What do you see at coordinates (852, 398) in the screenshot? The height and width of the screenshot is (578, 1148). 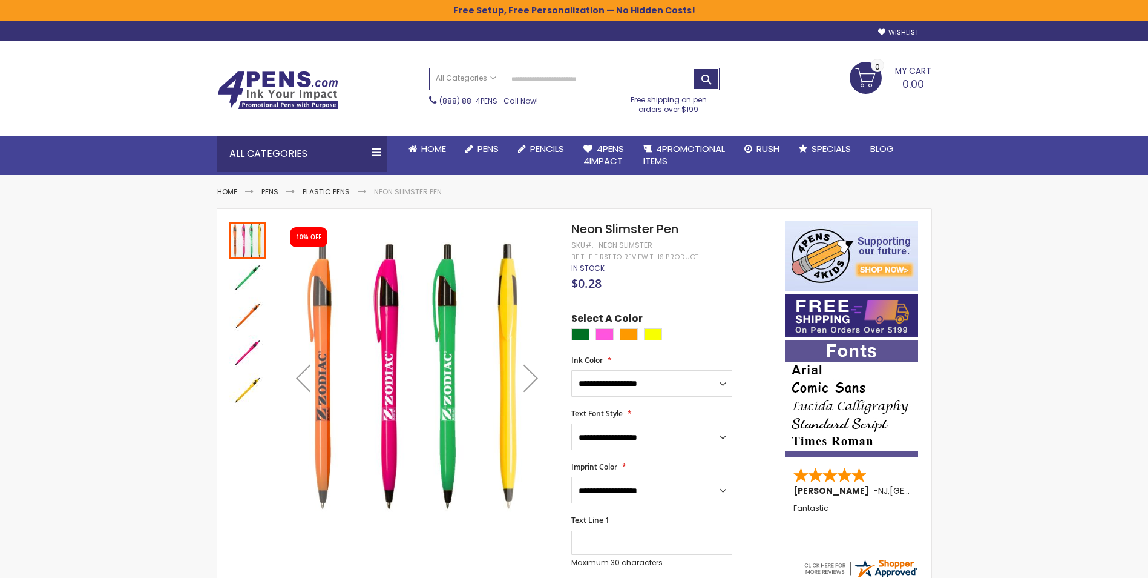 I see `img: font-personalization-examples` at bounding box center [852, 398].